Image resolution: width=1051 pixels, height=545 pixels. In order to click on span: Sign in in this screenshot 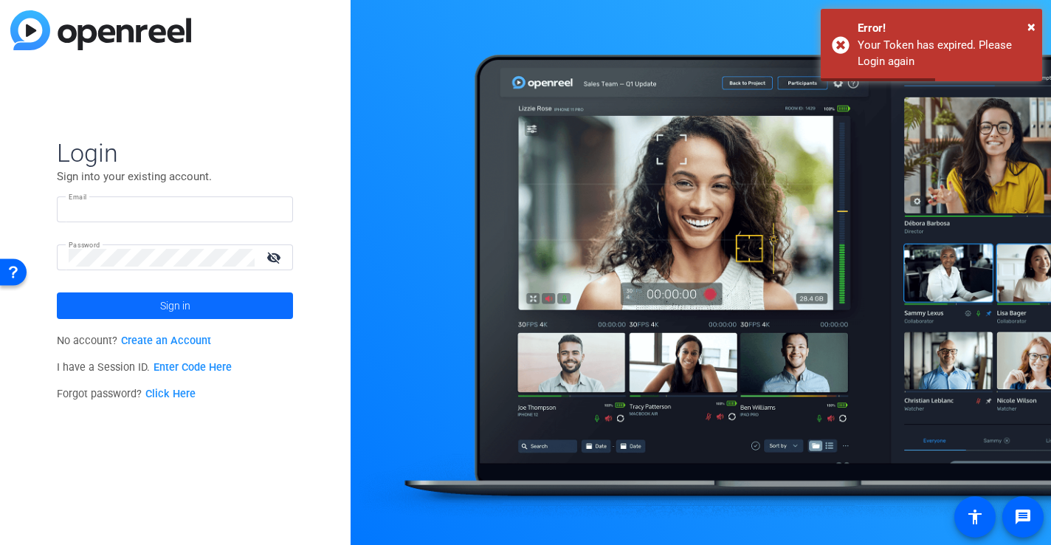, I will do `click(175, 305)`.